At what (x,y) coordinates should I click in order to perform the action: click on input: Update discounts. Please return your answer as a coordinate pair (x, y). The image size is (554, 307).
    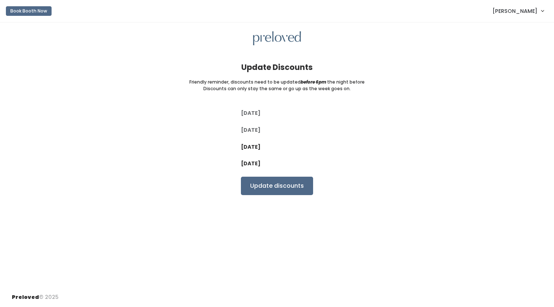
    Looking at the image, I should click on (277, 186).